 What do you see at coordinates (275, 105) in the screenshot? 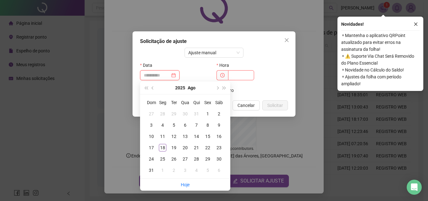
I see `button: Solicitar` at bounding box center [275, 105].